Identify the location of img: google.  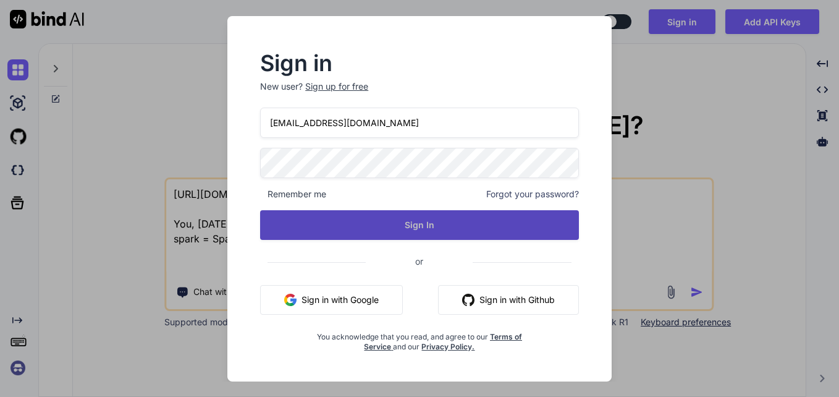
(291, 300).